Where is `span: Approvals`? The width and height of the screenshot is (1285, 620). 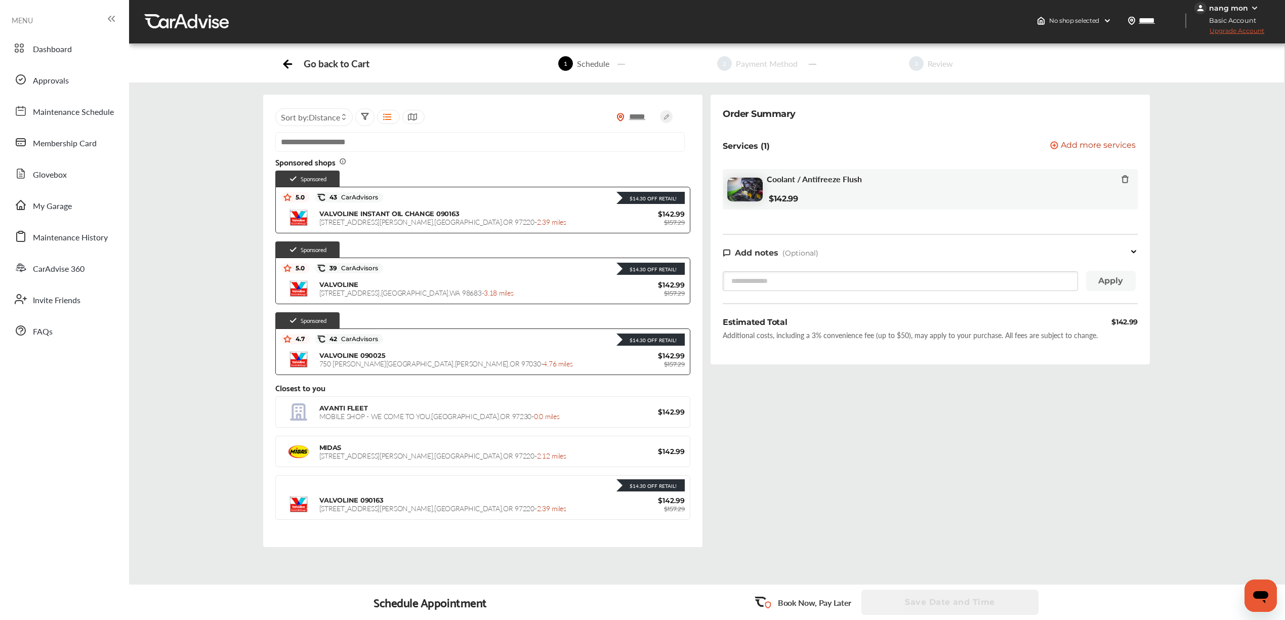 span: Approvals is located at coordinates (51, 81).